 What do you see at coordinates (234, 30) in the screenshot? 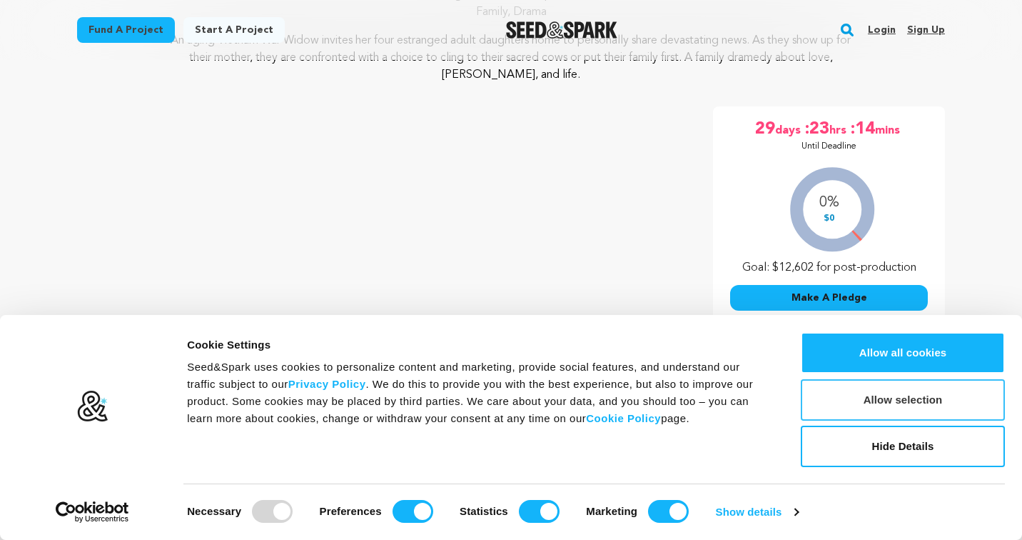
I see `a: Start a project` at bounding box center [234, 30].